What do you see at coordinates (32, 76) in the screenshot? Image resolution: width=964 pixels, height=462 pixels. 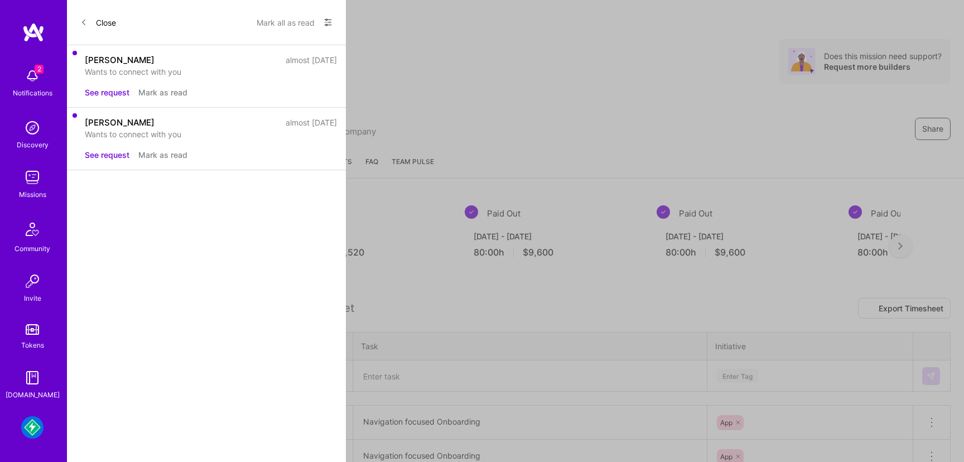 I see `img: bell` at bounding box center [32, 76].